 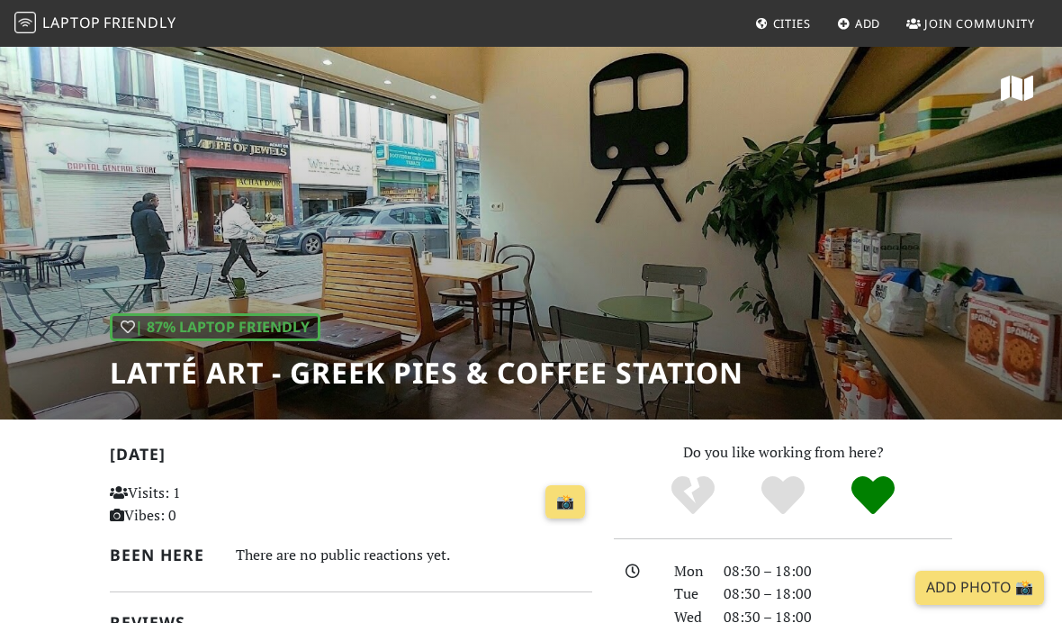 I want to click on div: There are no public reactions yet., so click(x=414, y=554).